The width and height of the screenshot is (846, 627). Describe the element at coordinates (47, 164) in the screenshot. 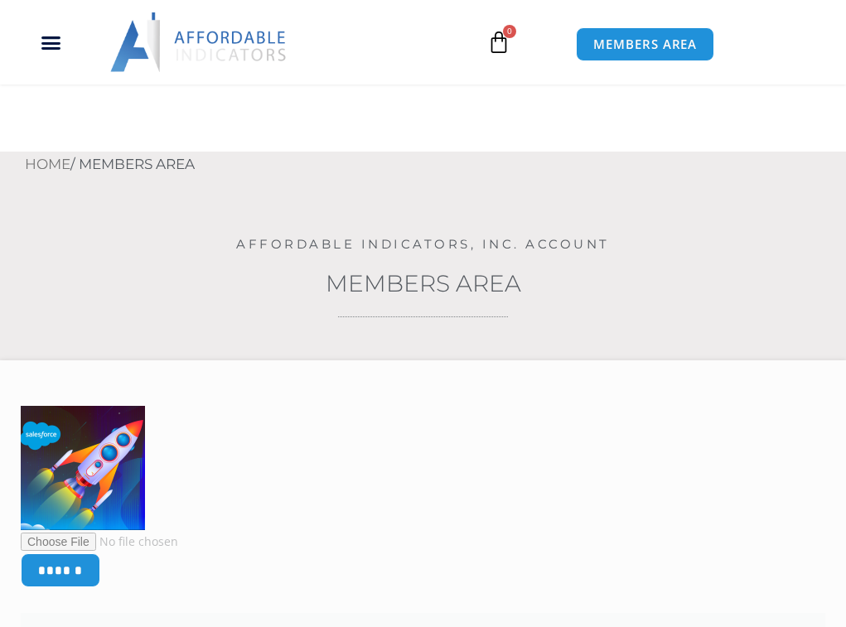

I see `a: Home` at that location.